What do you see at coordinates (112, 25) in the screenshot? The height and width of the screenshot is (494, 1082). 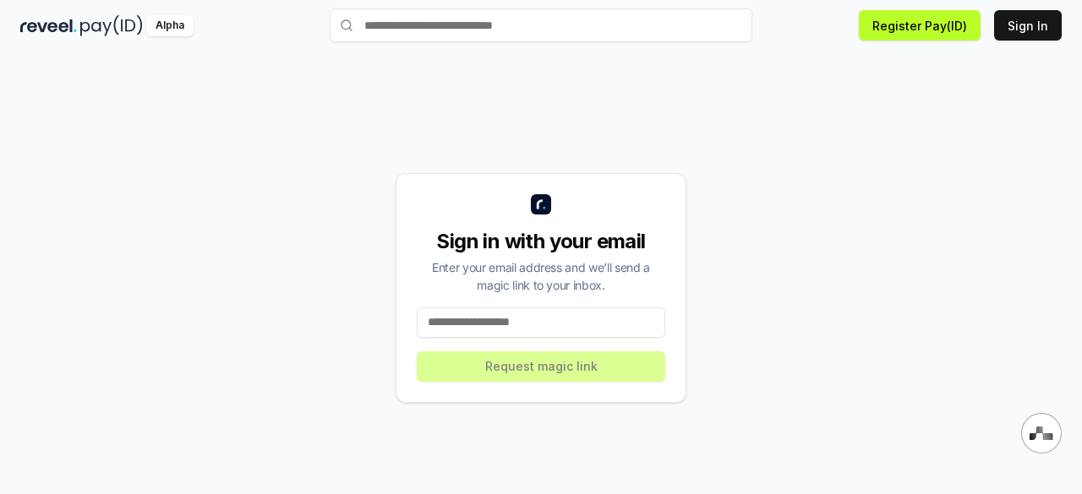 I see `img: pay_id` at bounding box center [112, 25].